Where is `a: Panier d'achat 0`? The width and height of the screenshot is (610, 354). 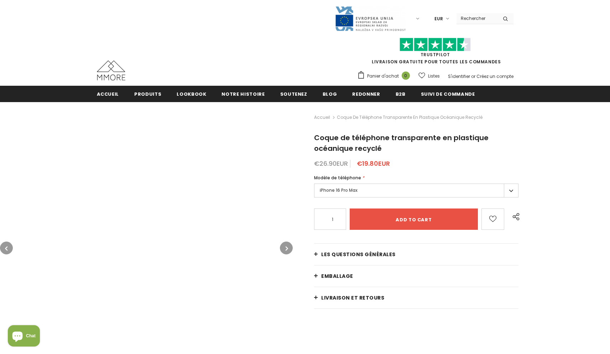
a: Panier d'achat 0 is located at coordinates (385, 76).